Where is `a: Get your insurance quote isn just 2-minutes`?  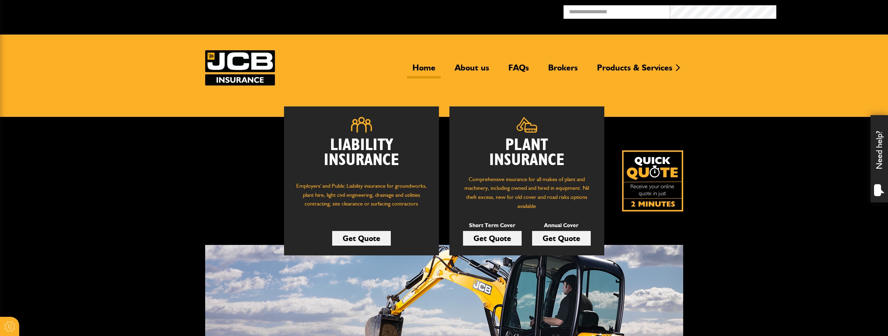 a: Get your insurance quote isn just 2-minutes is located at coordinates (652, 181).